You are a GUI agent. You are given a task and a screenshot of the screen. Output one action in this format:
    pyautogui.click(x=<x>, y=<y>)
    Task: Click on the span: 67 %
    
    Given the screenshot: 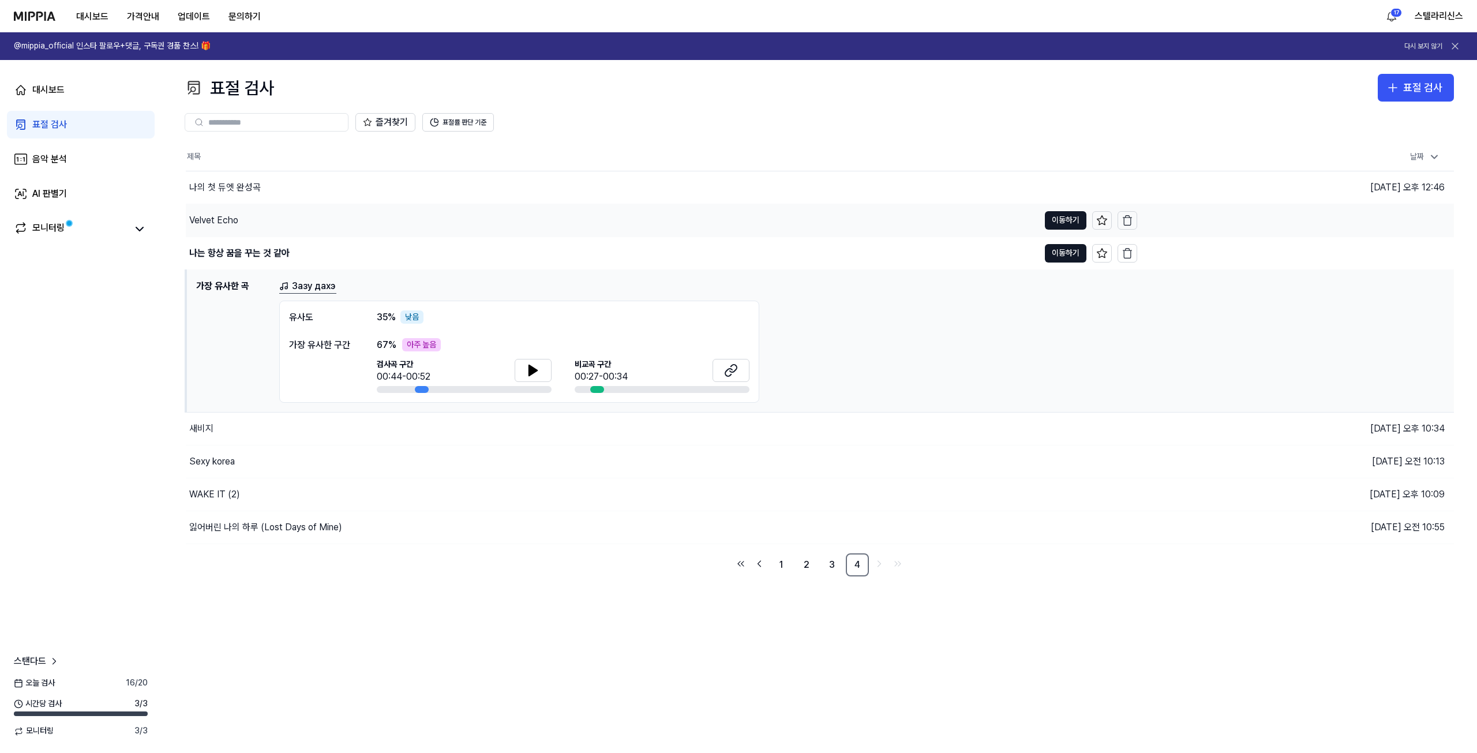 What is the action you would take?
    pyautogui.click(x=386, y=345)
    